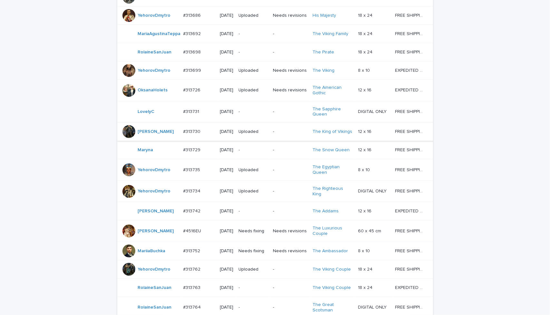  Describe the element at coordinates (192, 169) in the screenshot. I see `p: #313735` at that location.